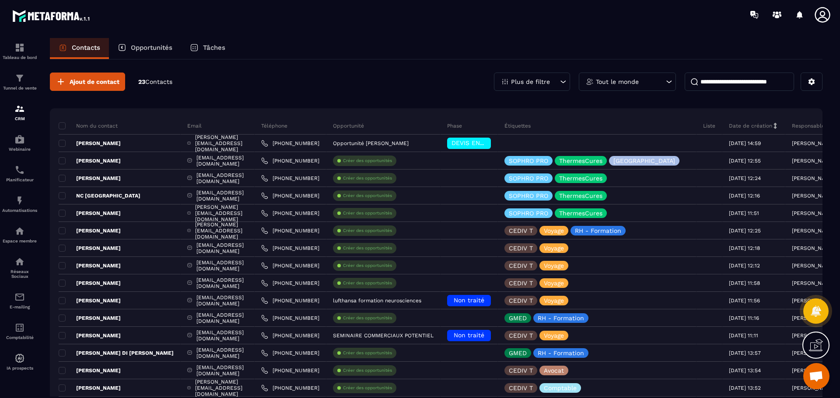  I want to click on p: Tâches, so click(214, 48).